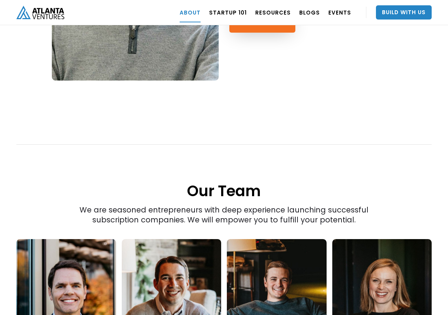 The image size is (448, 315). I want to click on a: ABOUT, so click(190, 12).